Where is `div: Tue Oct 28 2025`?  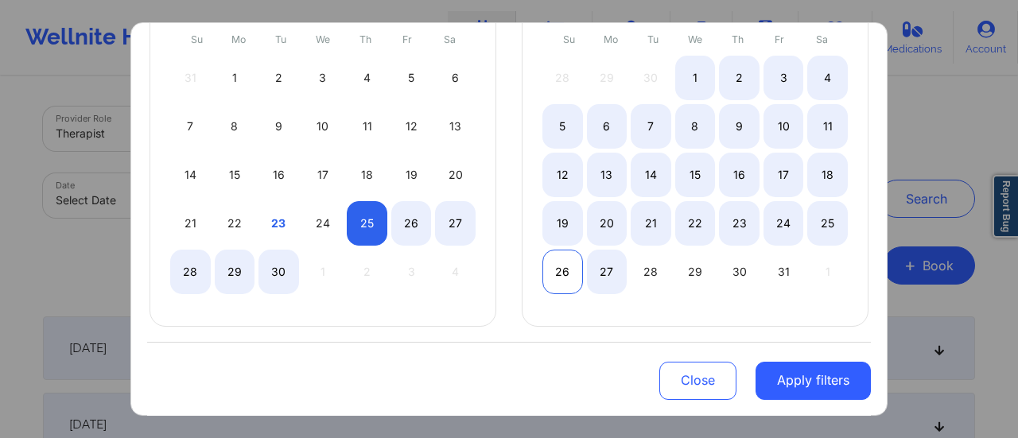
div: Tue Oct 28 2025 is located at coordinates (651, 272).